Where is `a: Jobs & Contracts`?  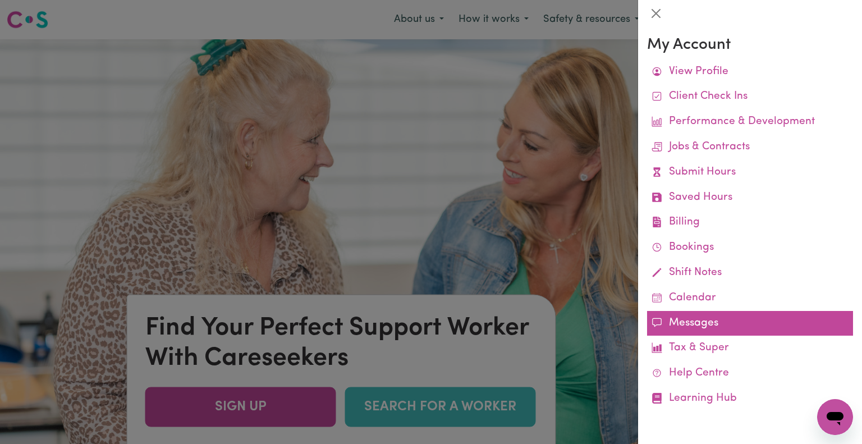
a: Jobs & Contracts is located at coordinates (750, 147).